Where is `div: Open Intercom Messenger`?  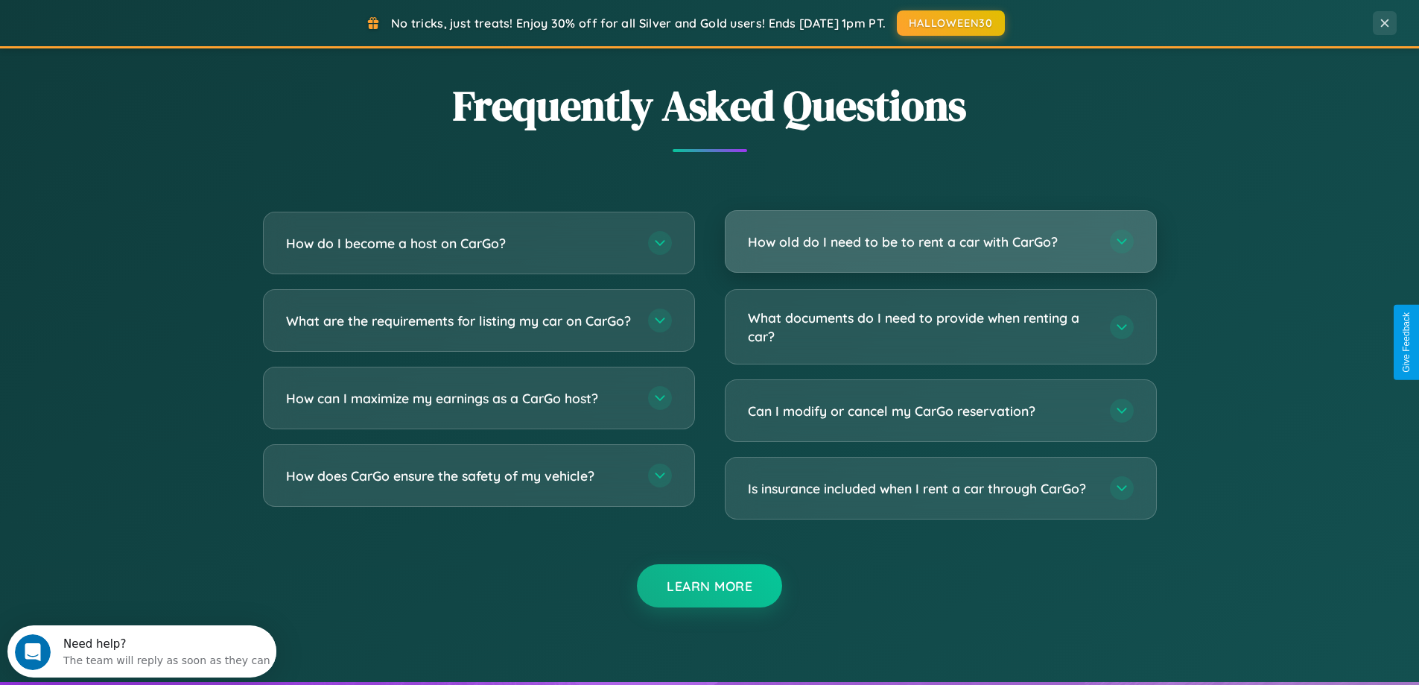
div: Open Intercom Messenger is located at coordinates (142, 26).